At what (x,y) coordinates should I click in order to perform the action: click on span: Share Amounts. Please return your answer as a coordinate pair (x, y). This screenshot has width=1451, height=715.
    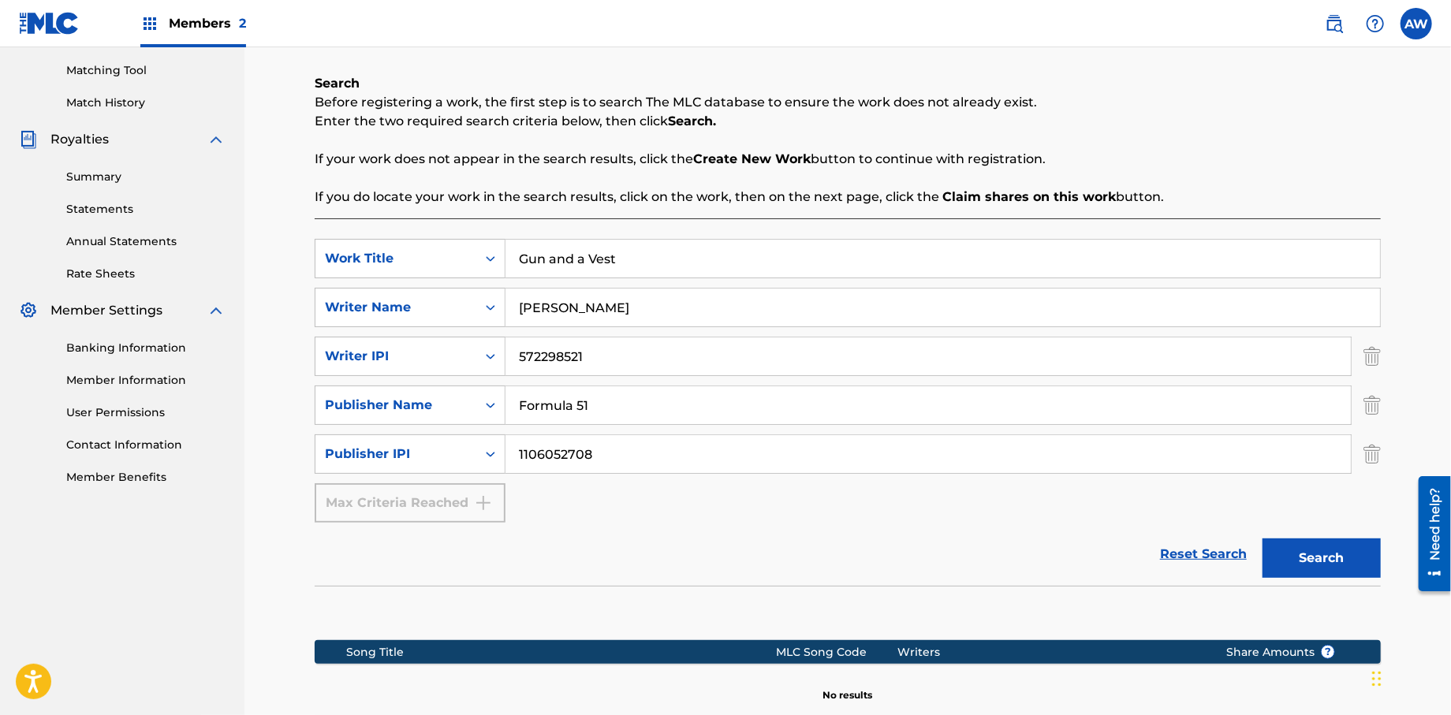
    Looking at the image, I should click on (1280, 652).